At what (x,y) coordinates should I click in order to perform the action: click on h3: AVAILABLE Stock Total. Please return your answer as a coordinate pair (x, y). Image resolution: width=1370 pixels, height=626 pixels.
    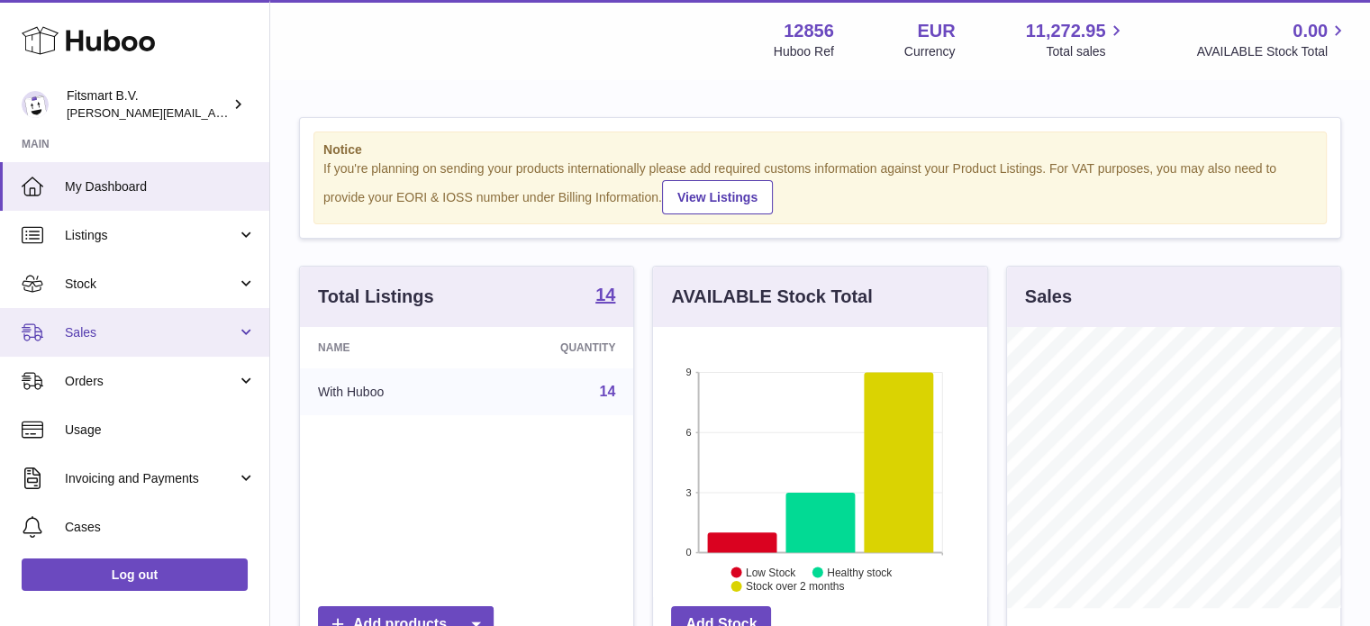
    Looking at the image, I should click on (771, 296).